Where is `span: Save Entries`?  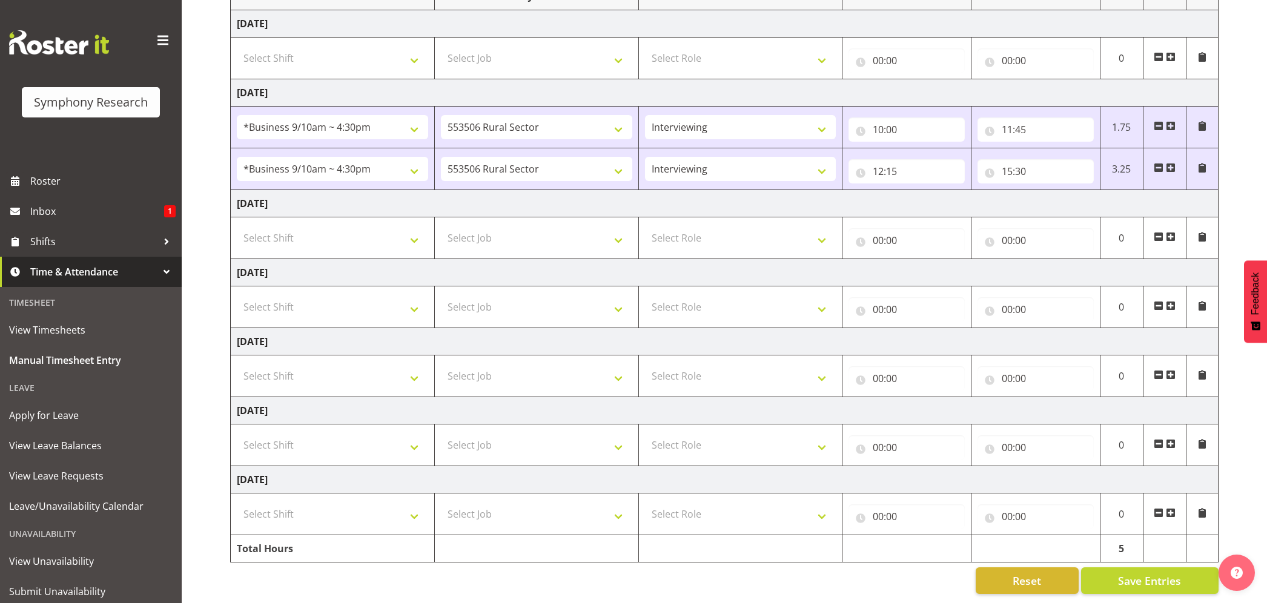 span: Save Entries is located at coordinates (1149, 581).